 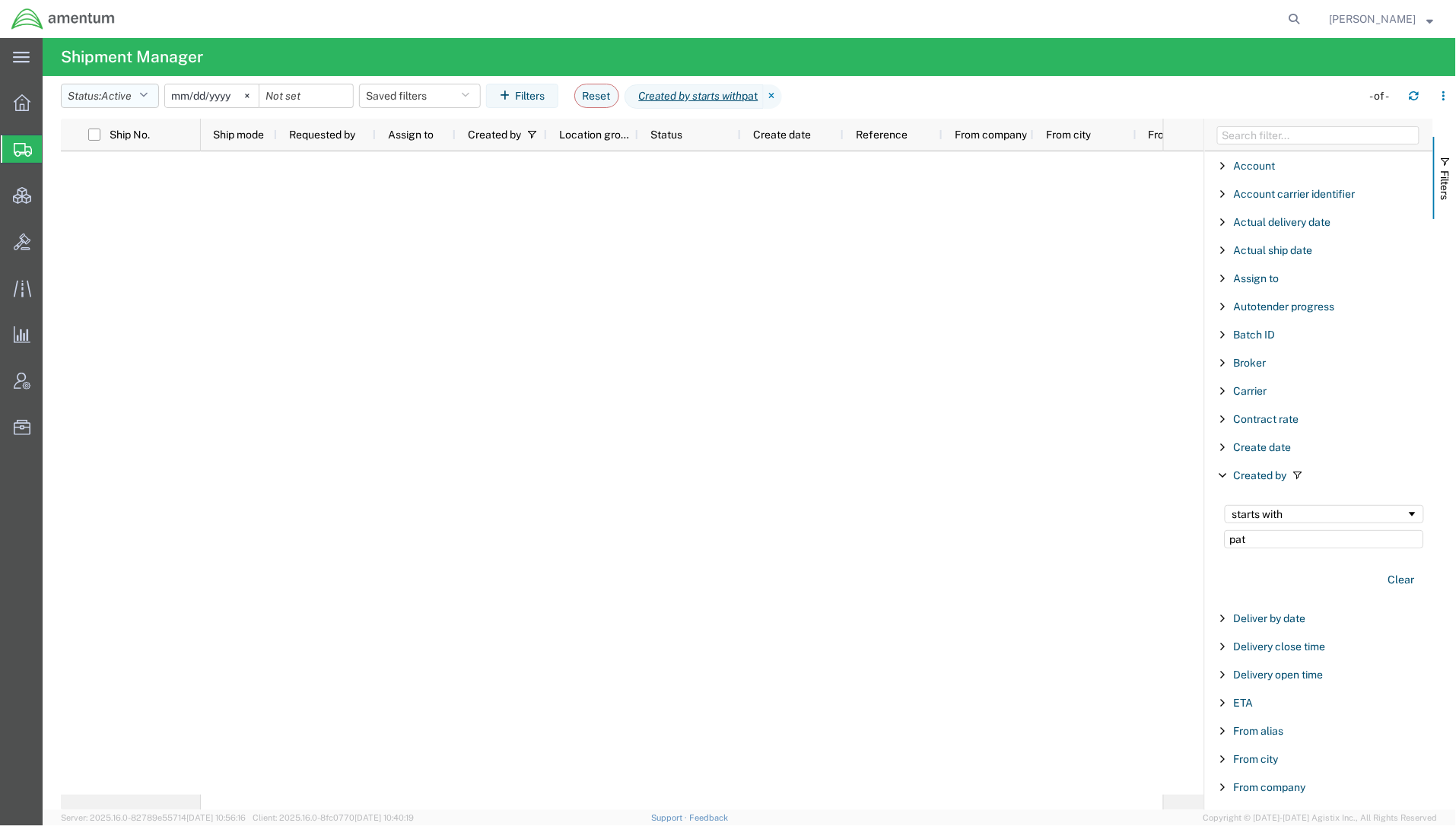 What do you see at coordinates (1244, 702) in the screenshot?
I see `span: ETA` at bounding box center [1244, 702].